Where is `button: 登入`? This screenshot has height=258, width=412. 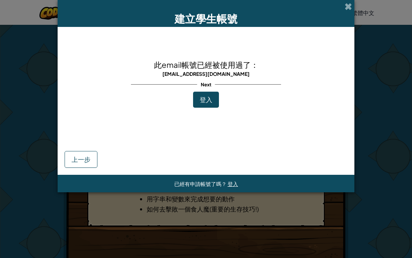 button: 登入 is located at coordinates (206, 100).